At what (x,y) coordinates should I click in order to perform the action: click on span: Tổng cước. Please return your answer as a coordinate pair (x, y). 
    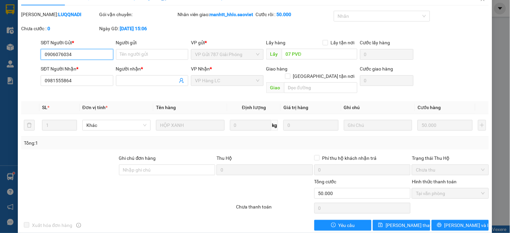
    Looking at the image, I should click on (325, 182).